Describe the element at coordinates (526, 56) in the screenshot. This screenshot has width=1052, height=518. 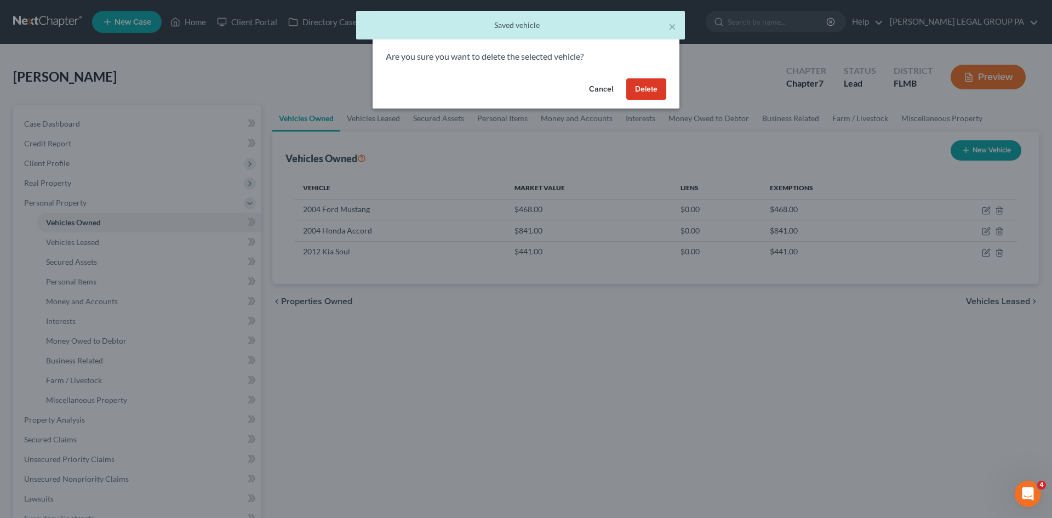
I see `p: Are you sure you want to delete the selected vehicle?` at that location.